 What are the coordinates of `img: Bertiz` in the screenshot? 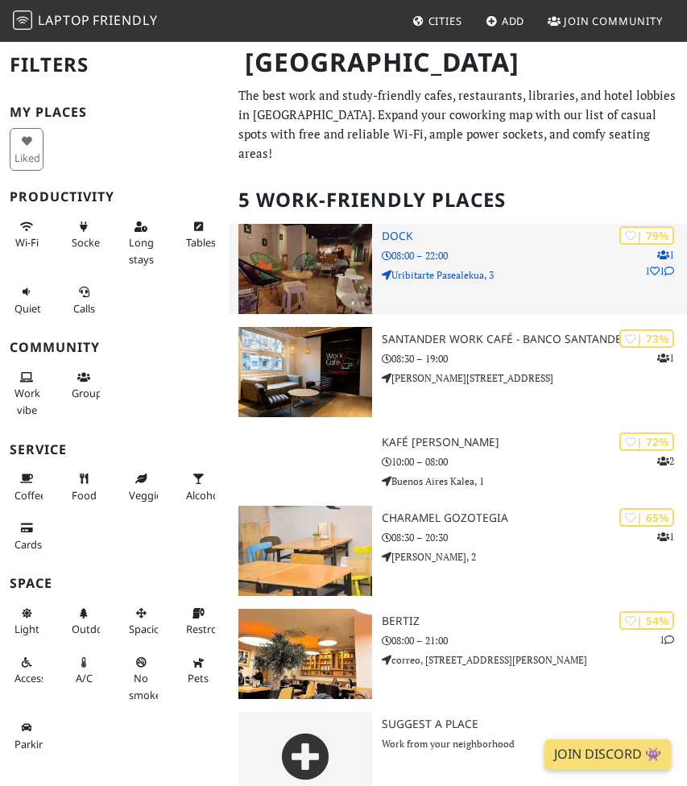 It's located at (305, 654).